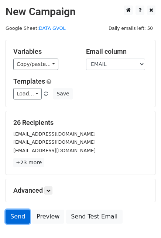 This screenshot has height=238, width=161. What do you see at coordinates (48, 217) in the screenshot?
I see `a: Preview` at bounding box center [48, 217].